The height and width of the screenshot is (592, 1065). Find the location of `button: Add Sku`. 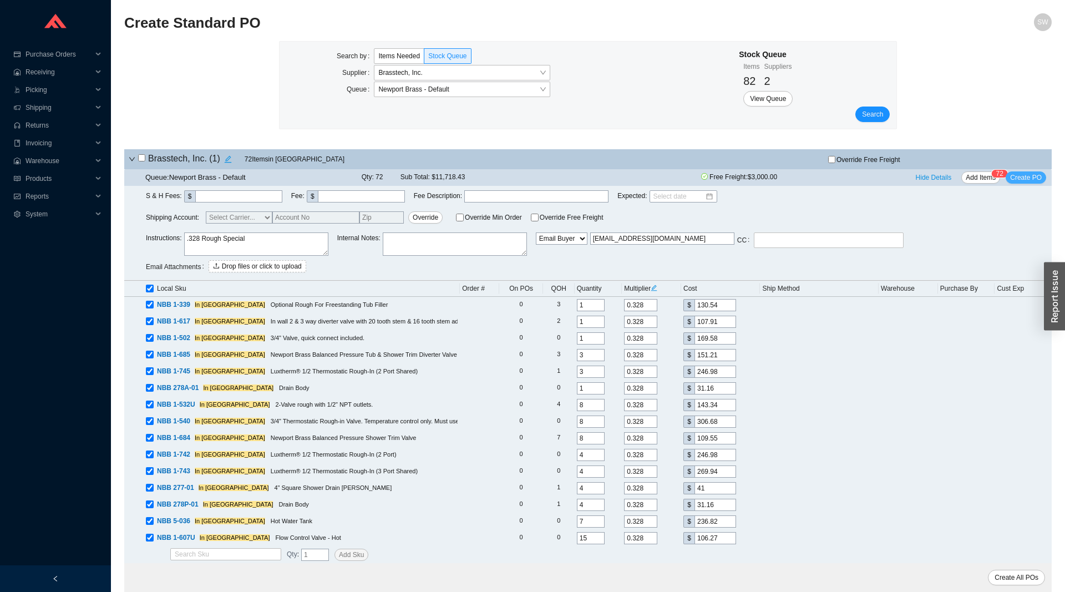

button: Add Sku is located at coordinates (351, 555).